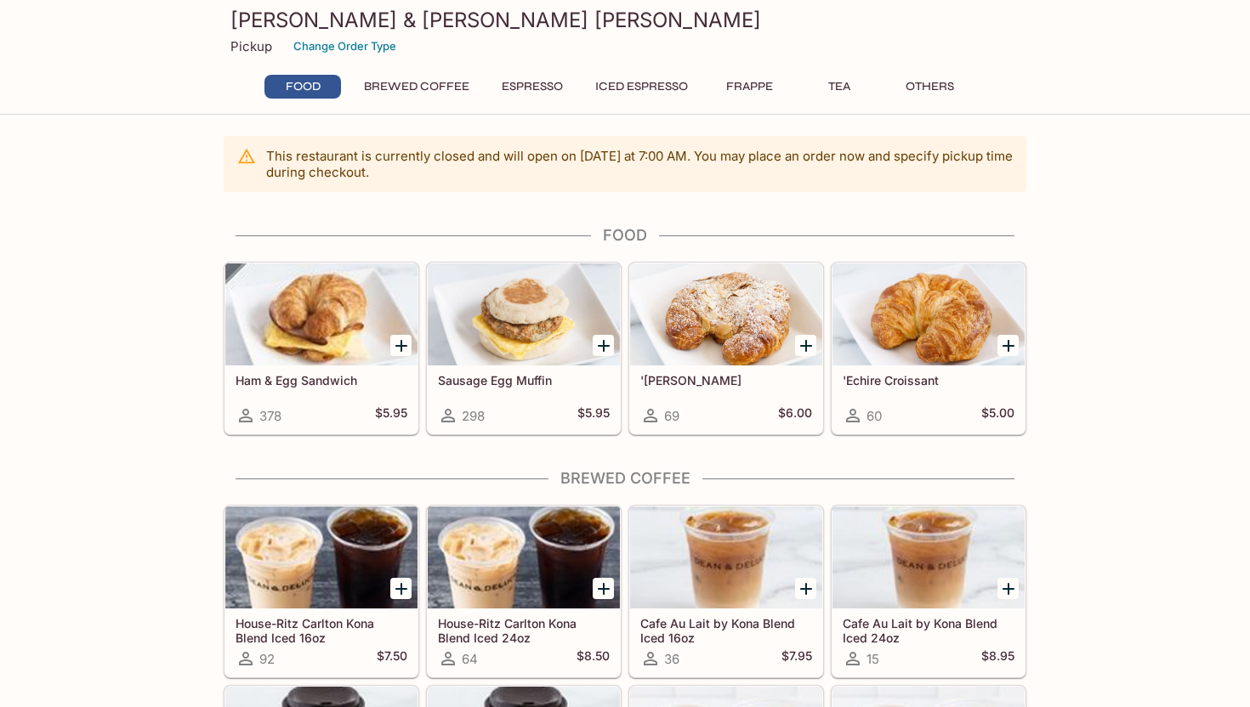 This screenshot has width=1250, height=707. What do you see at coordinates (524, 558) in the screenshot?
I see `div: House-Ritz Carlton Kona Blend Iced 24oz` at bounding box center [524, 558].